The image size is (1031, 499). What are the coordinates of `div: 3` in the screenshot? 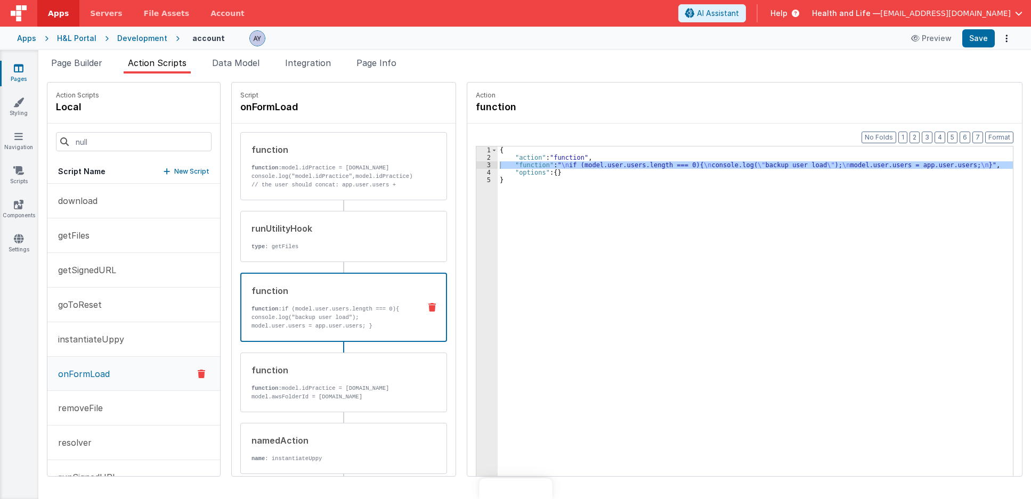 It's located at (487, 165).